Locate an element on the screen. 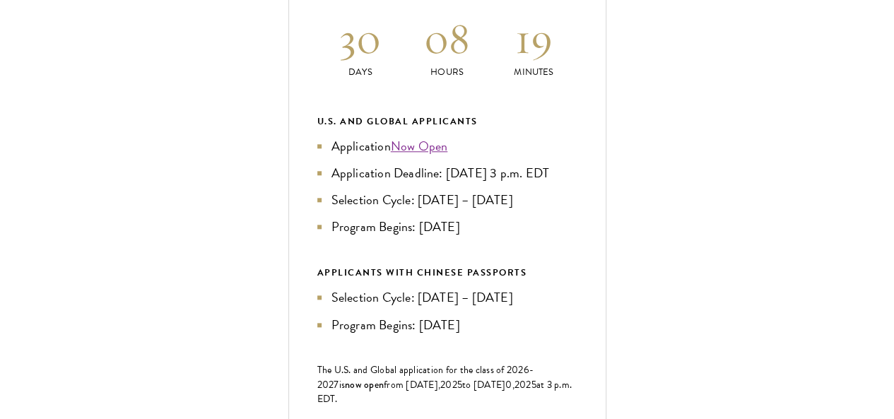 This screenshot has height=419, width=894. span: 7 is located at coordinates (336, 384).